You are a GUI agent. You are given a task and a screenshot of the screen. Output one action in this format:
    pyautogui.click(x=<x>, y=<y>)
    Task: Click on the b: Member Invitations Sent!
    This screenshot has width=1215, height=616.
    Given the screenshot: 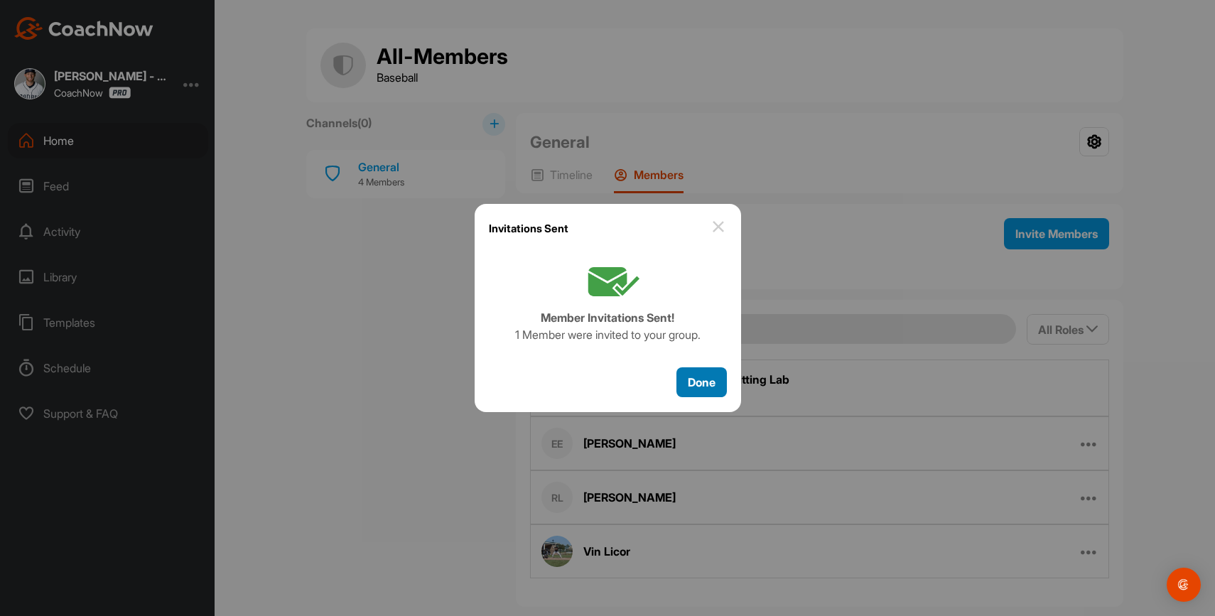 What is the action you would take?
    pyautogui.click(x=607, y=318)
    